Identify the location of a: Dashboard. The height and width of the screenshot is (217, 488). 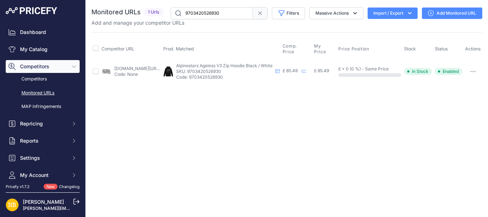
(43, 32).